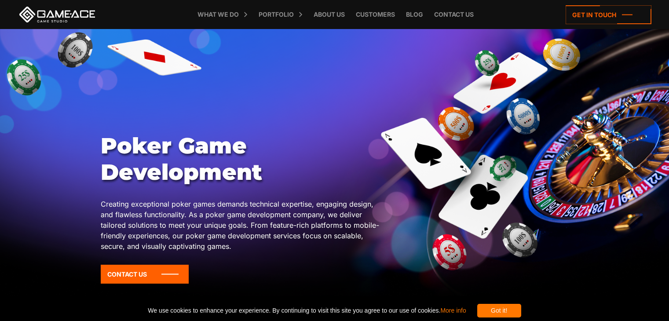  Describe the element at coordinates (145, 274) in the screenshot. I see `a: Contact Us` at that location.